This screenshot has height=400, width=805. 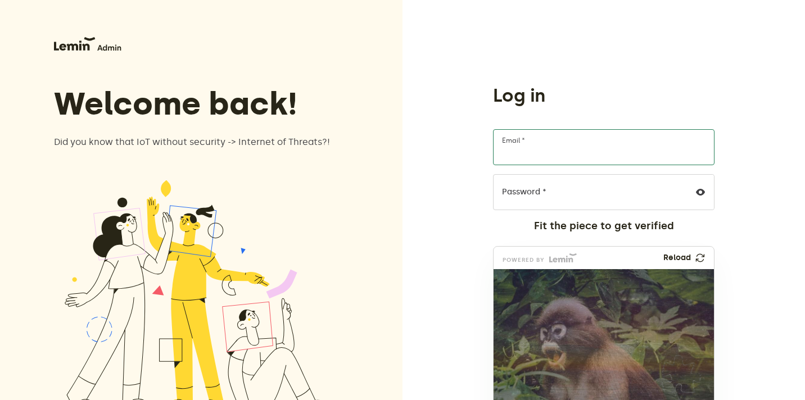 What do you see at coordinates (513, 141) in the screenshot?
I see `label: Email *` at bounding box center [513, 141].